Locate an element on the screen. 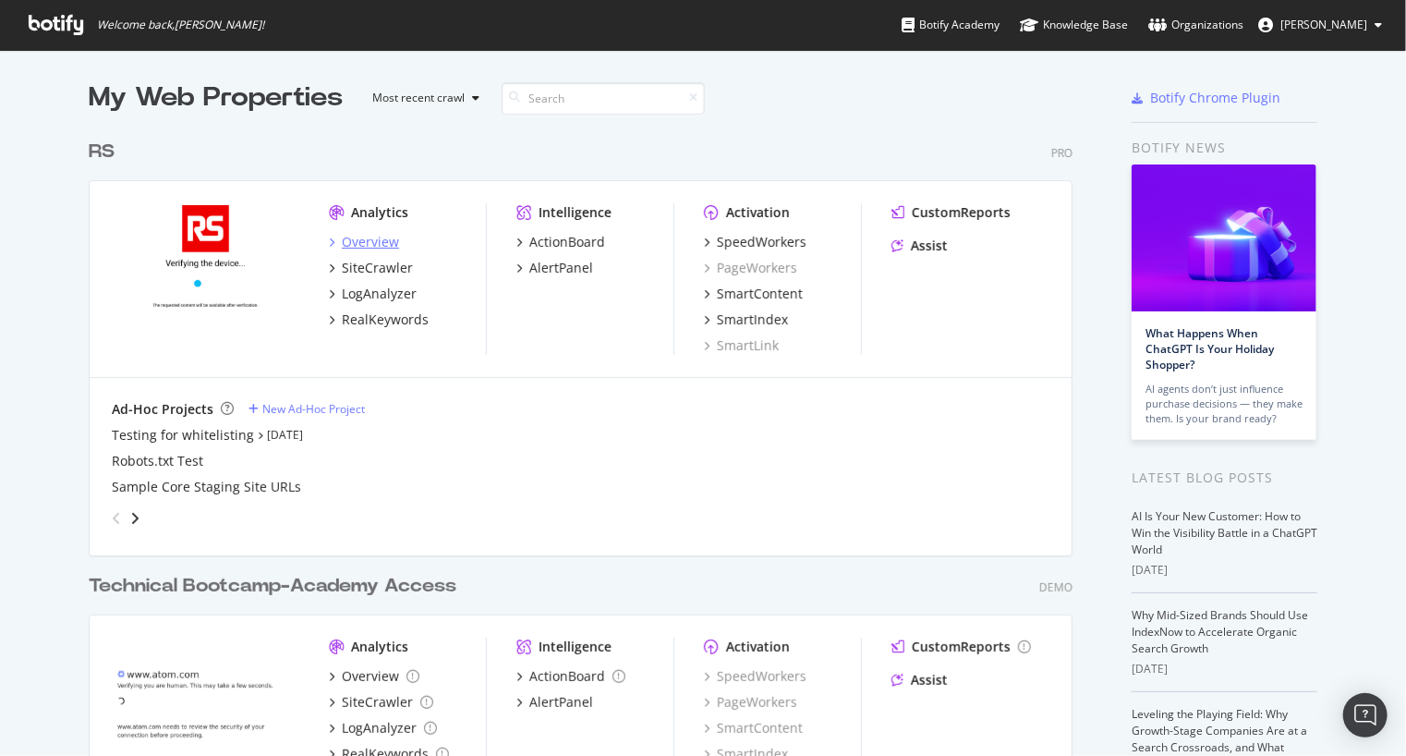 Image resolution: width=1406 pixels, height=756 pixels. div: Sample Core Staging Site URLs is located at coordinates (206, 487).